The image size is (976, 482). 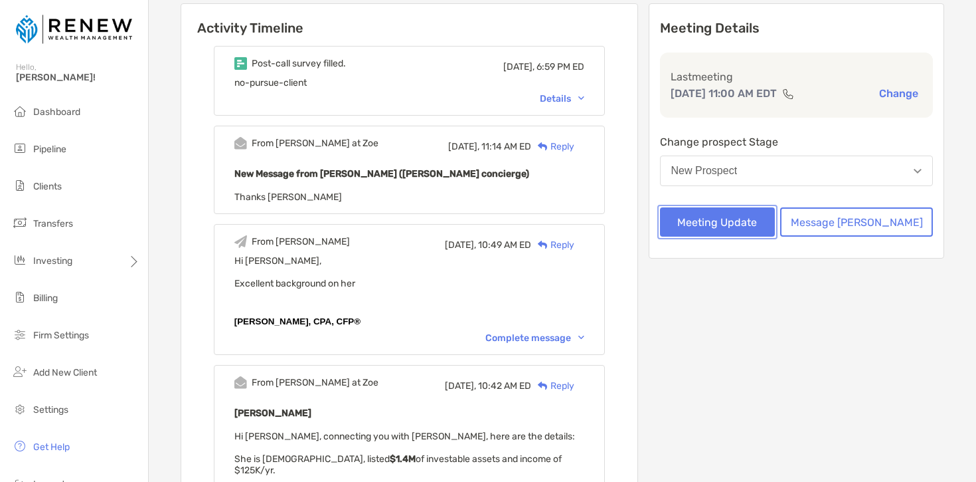 I want to click on span: Pipeline, so click(x=50, y=149).